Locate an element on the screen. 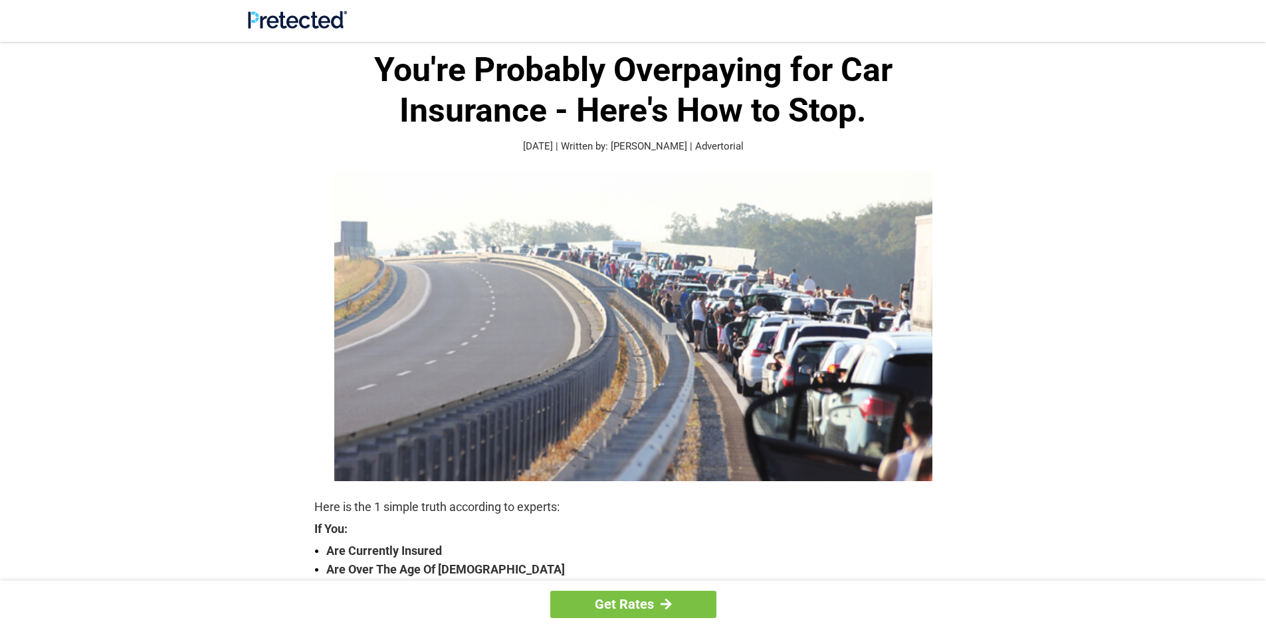  p: Here is the 1 simple truth according to experts: is located at coordinates (633, 507).